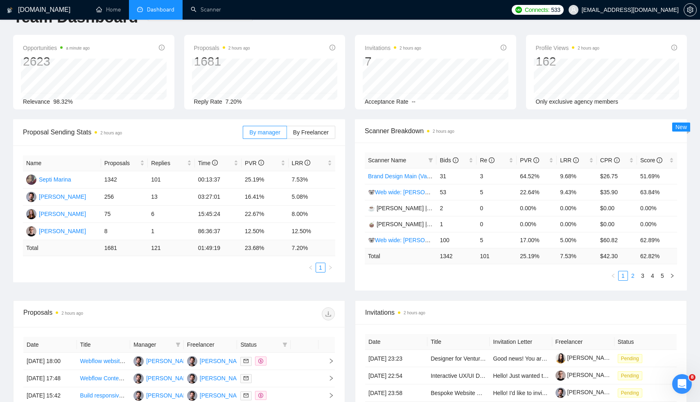 The image size is (700, 402). I want to click on th: Date, so click(396, 341).